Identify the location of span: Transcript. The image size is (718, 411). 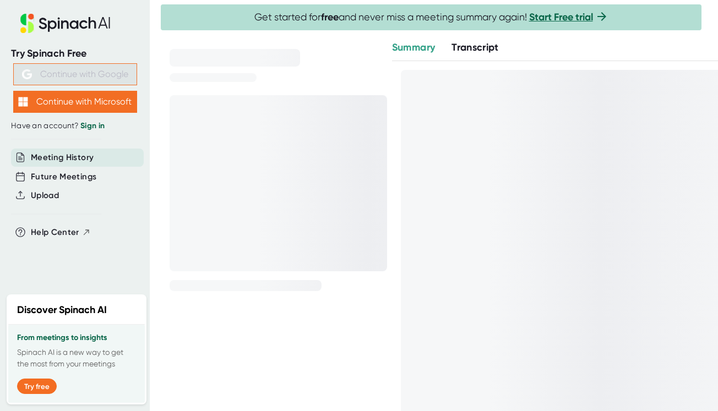
(475, 47).